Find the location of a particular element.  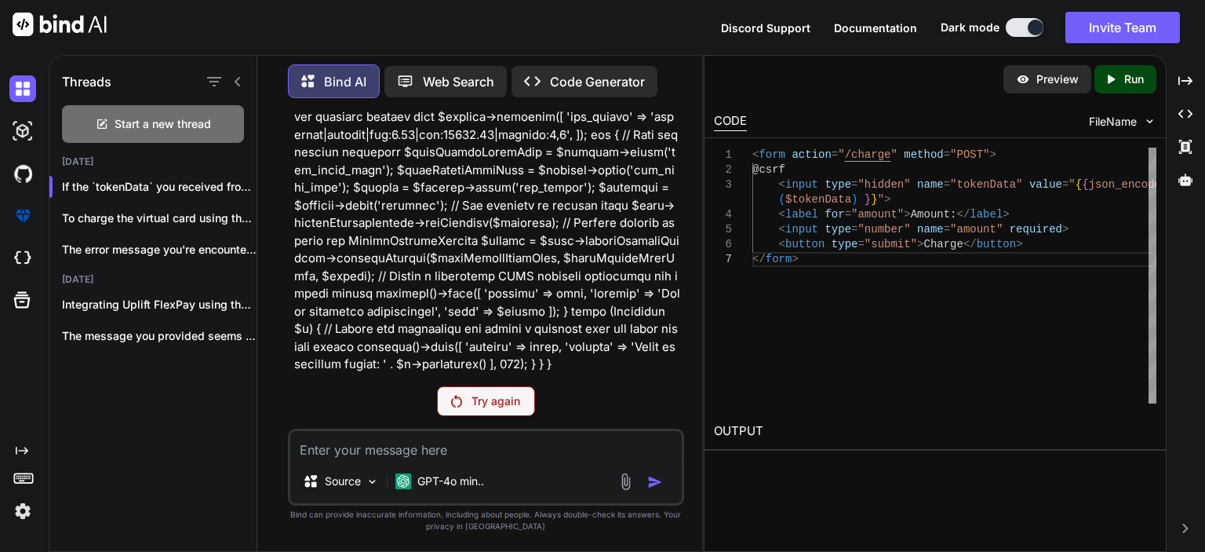

span: required is located at coordinates (1036, 229).